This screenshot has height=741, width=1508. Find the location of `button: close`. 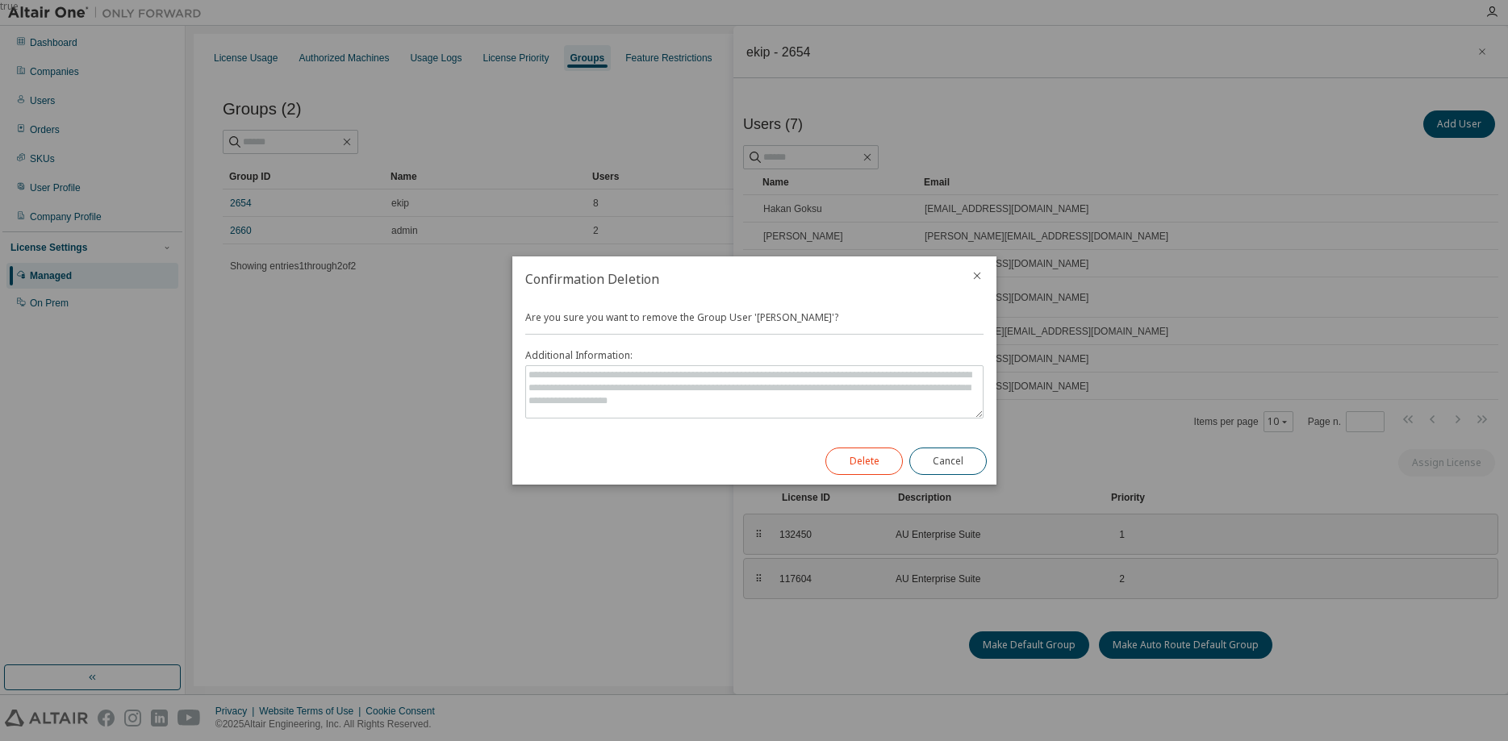

button: close is located at coordinates (977, 276).